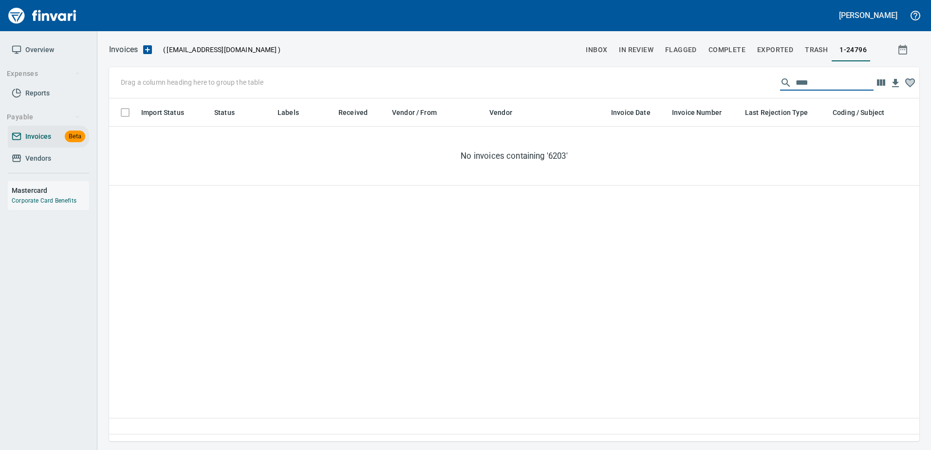  What do you see at coordinates (43, 117) in the screenshot?
I see `button: Payable` at bounding box center [43, 117].